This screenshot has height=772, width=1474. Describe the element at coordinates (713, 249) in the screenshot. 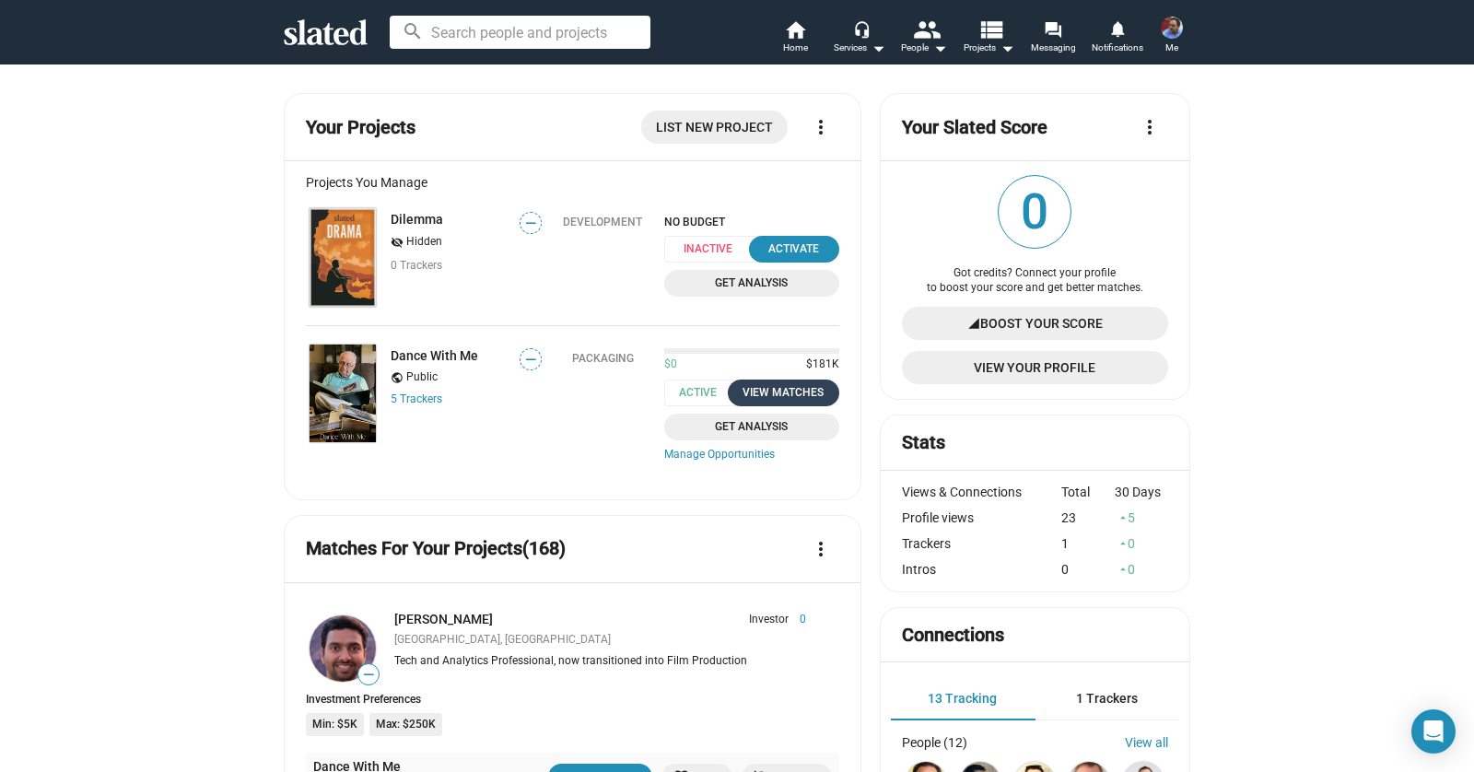

I see `span: Inactive` at that location.